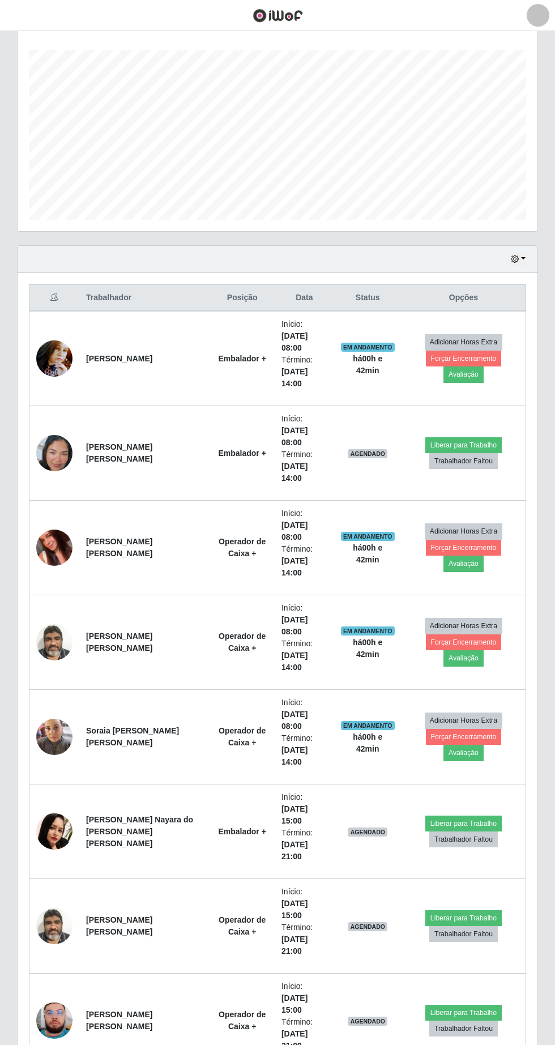 The width and height of the screenshot is (555, 1045). Describe the element at coordinates (54, 358) in the screenshot. I see `img: 1632155042572.jpeg` at that location.